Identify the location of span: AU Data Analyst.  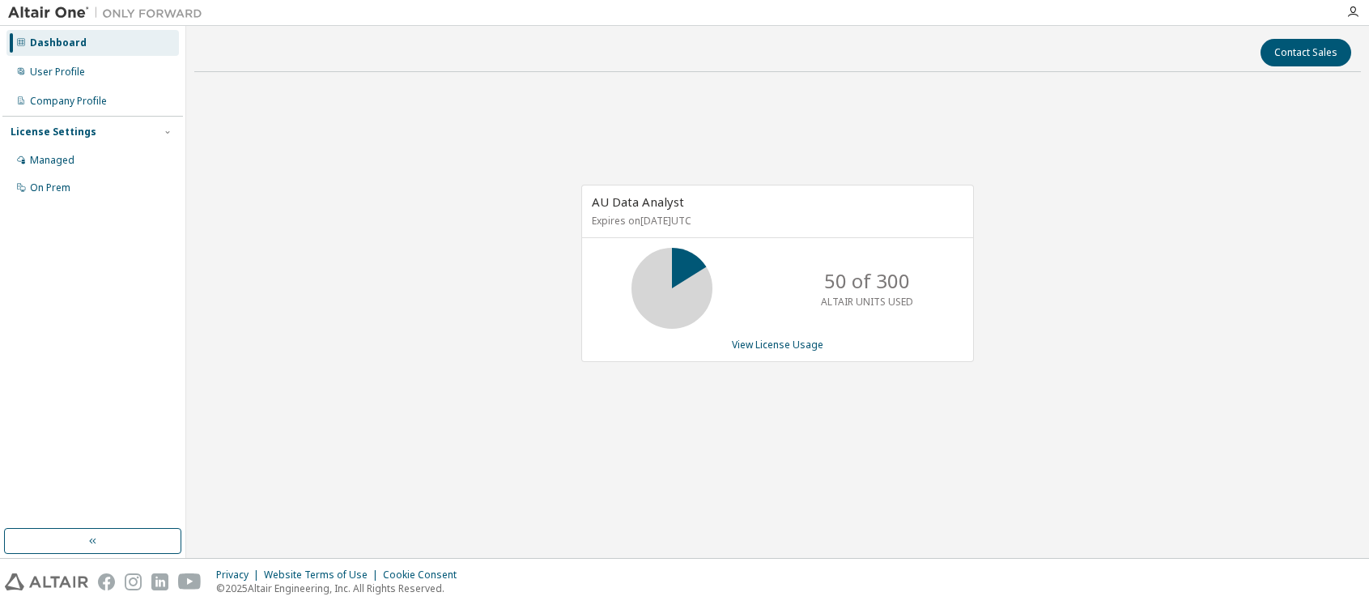
(638, 202).